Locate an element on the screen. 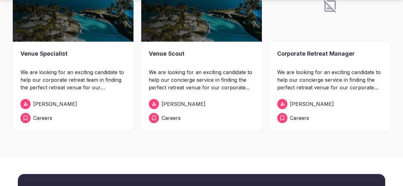 The image size is (403, 186). a: Venue Scout is located at coordinates (201, 58).